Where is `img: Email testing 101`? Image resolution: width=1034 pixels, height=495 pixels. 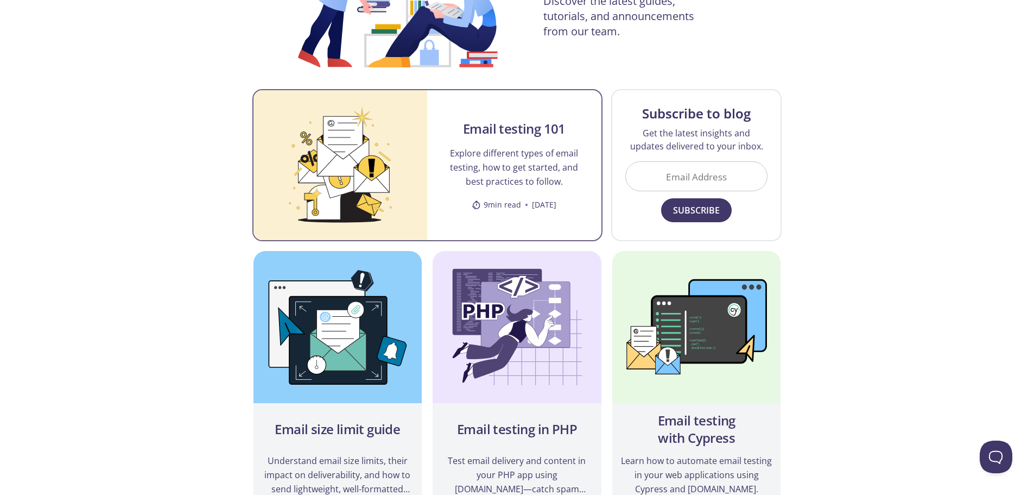 img: Email testing 101 is located at coordinates (340, 165).